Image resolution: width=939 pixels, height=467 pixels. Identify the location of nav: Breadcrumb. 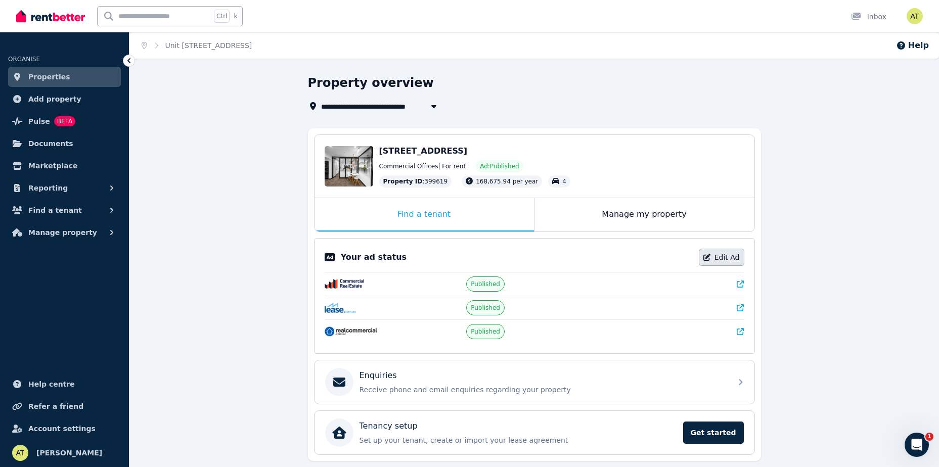
(197, 46).